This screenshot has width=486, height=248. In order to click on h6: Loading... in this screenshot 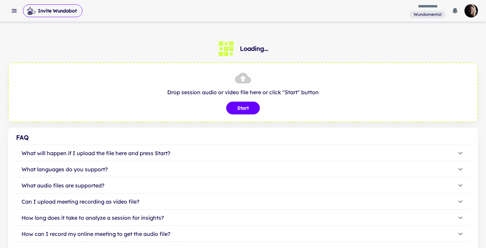, I will do `click(254, 49)`.